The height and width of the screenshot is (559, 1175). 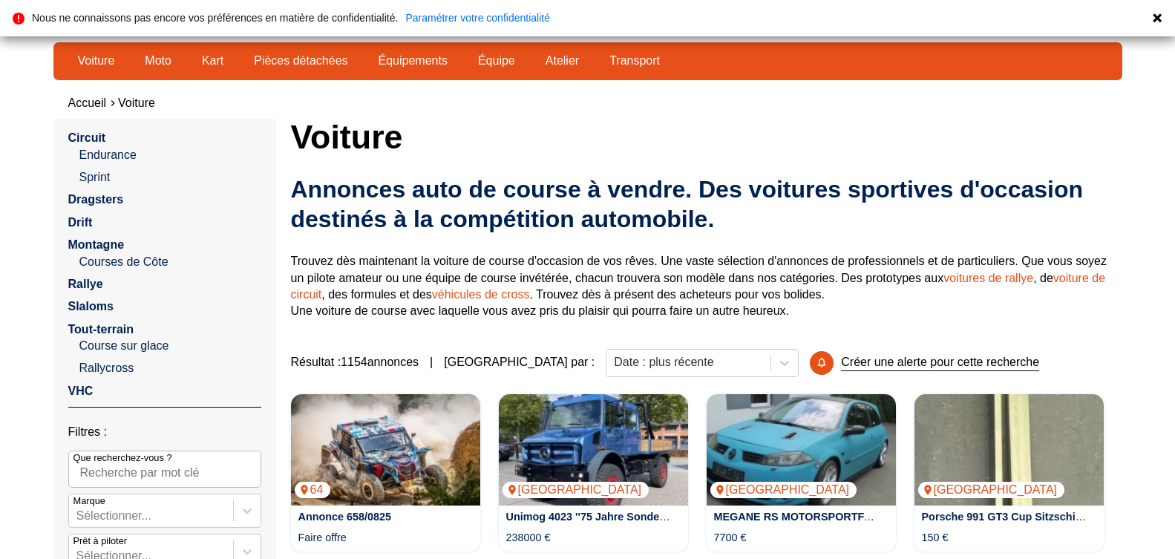 What do you see at coordinates (91, 306) in the screenshot?
I see `a: Slaloms` at bounding box center [91, 306].